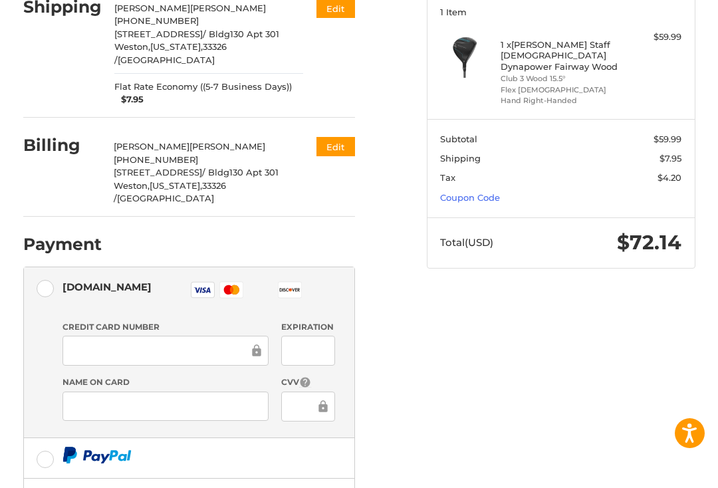 The height and width of the screenshot is (488, 718). What do you see at coordinates (459, 139) in the screenshot?
I see `span: Subtotal` at bounding box center [459, 139].